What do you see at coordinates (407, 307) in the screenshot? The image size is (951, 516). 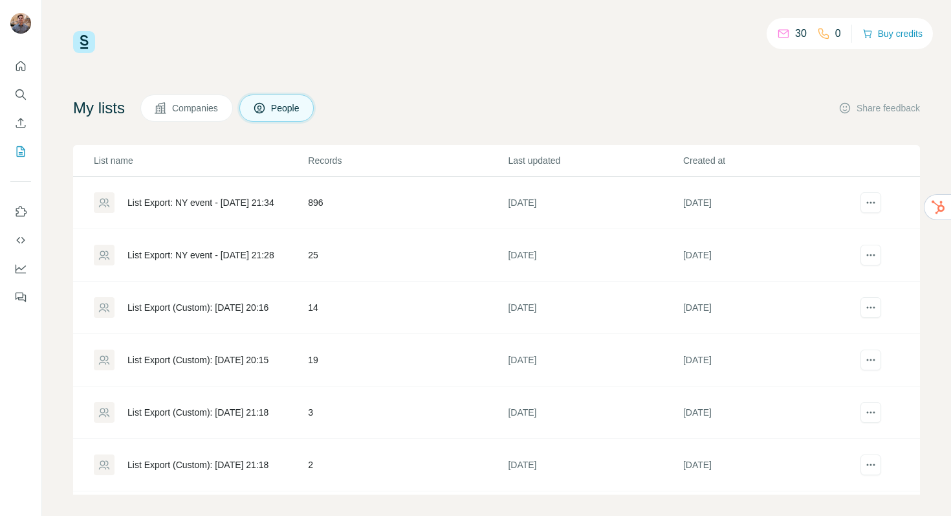 I see `td: 14` at bounding box center [407, 307].